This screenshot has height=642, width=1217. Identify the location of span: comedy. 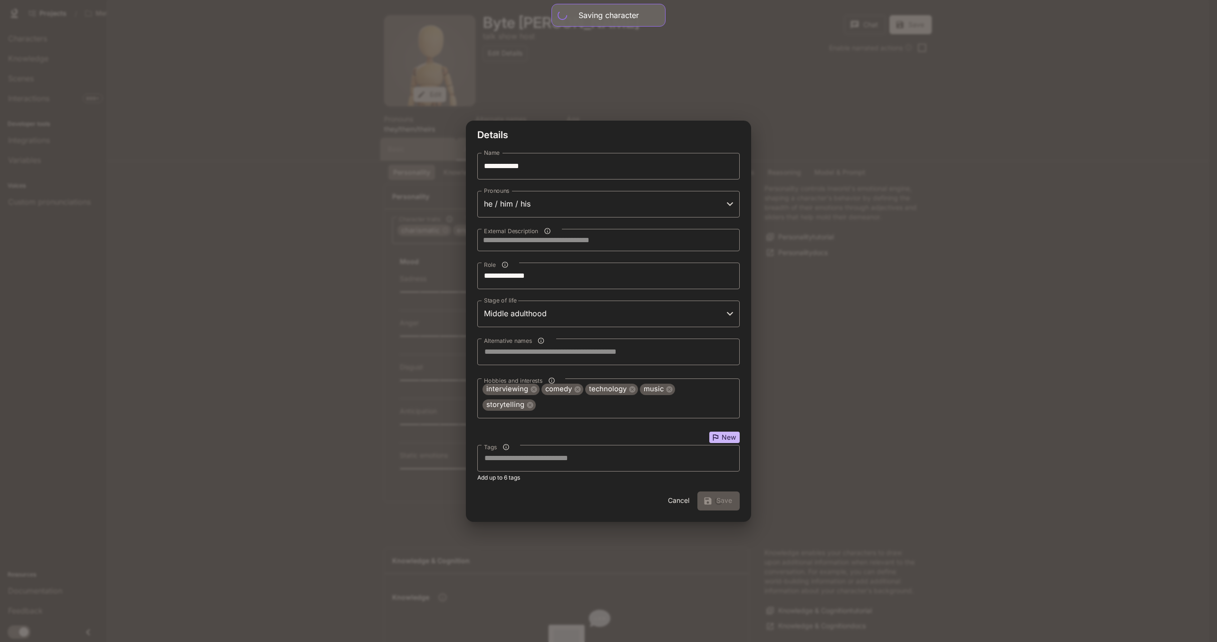
(558, 389).